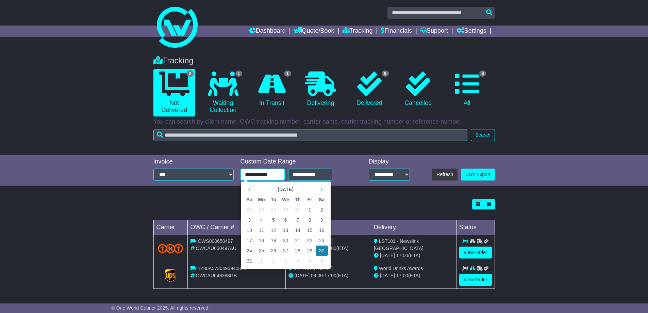  What do you see at coordinates (216, 248) in the screenshot?
I see `span: OWCAU650497AU` at bounding box center [216, 248].